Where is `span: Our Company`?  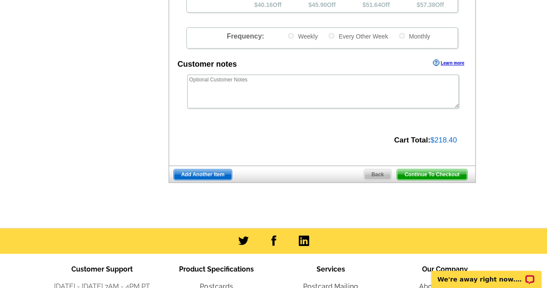
span: Our Company is located at coordinates (445, 269).